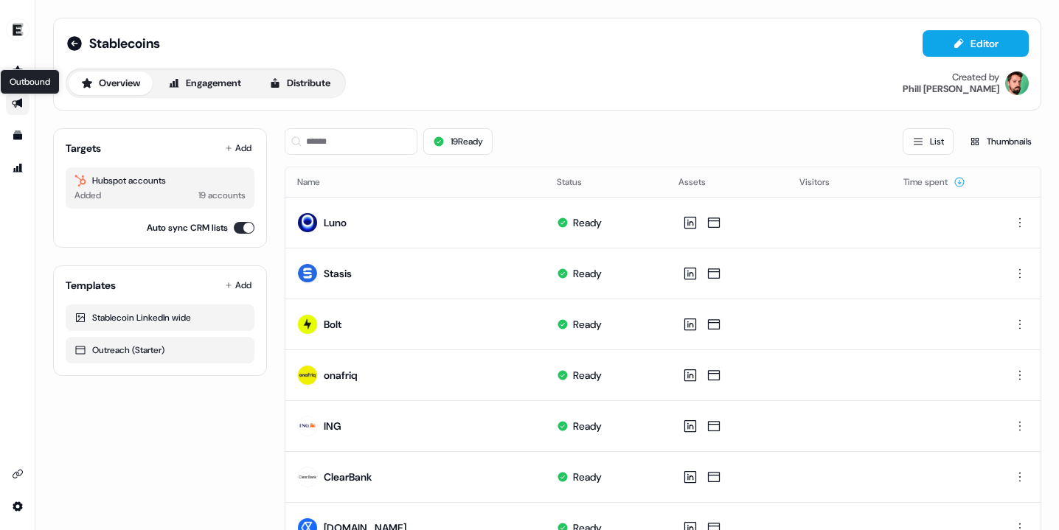  Describe the element at coordinates (204, 83) in the screenshot. I see `button: Engagement` at that location.